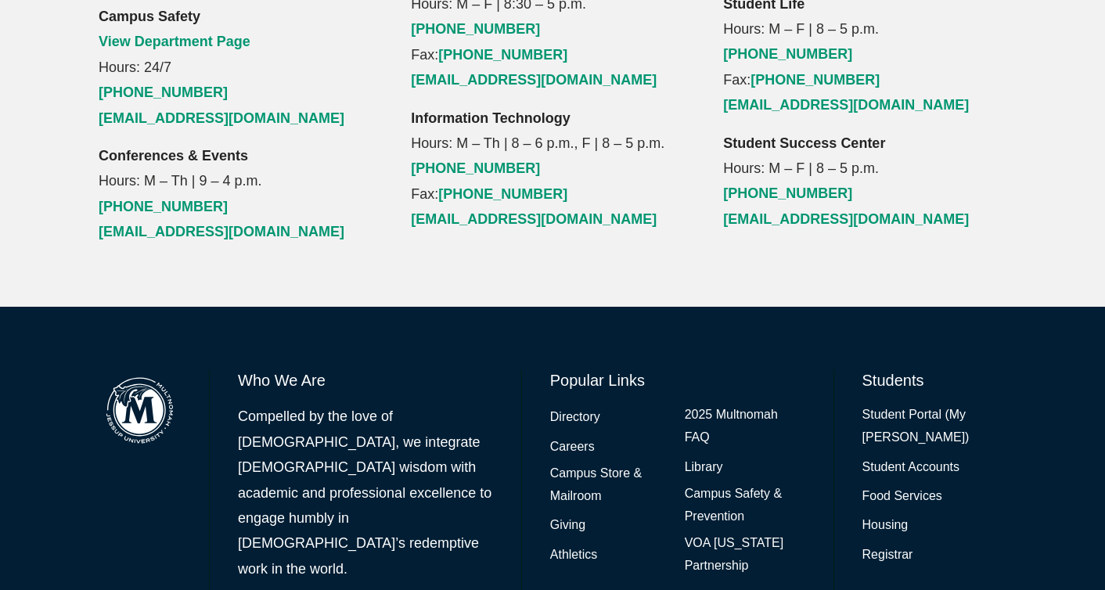  I want to click on a: Campus Safety & Prevention, so click(745, 506).